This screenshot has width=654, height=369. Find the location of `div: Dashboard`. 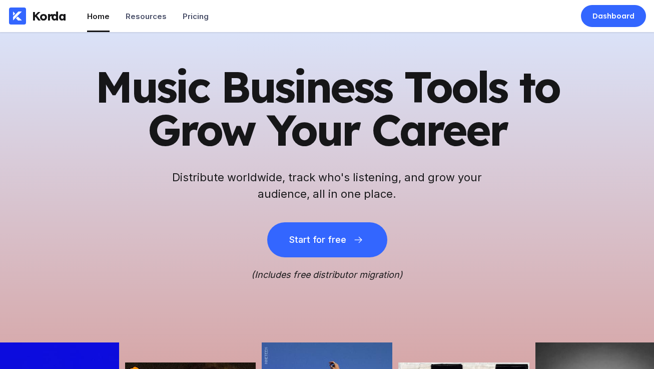

div: Dashboard is located at coordinates (613, 16).